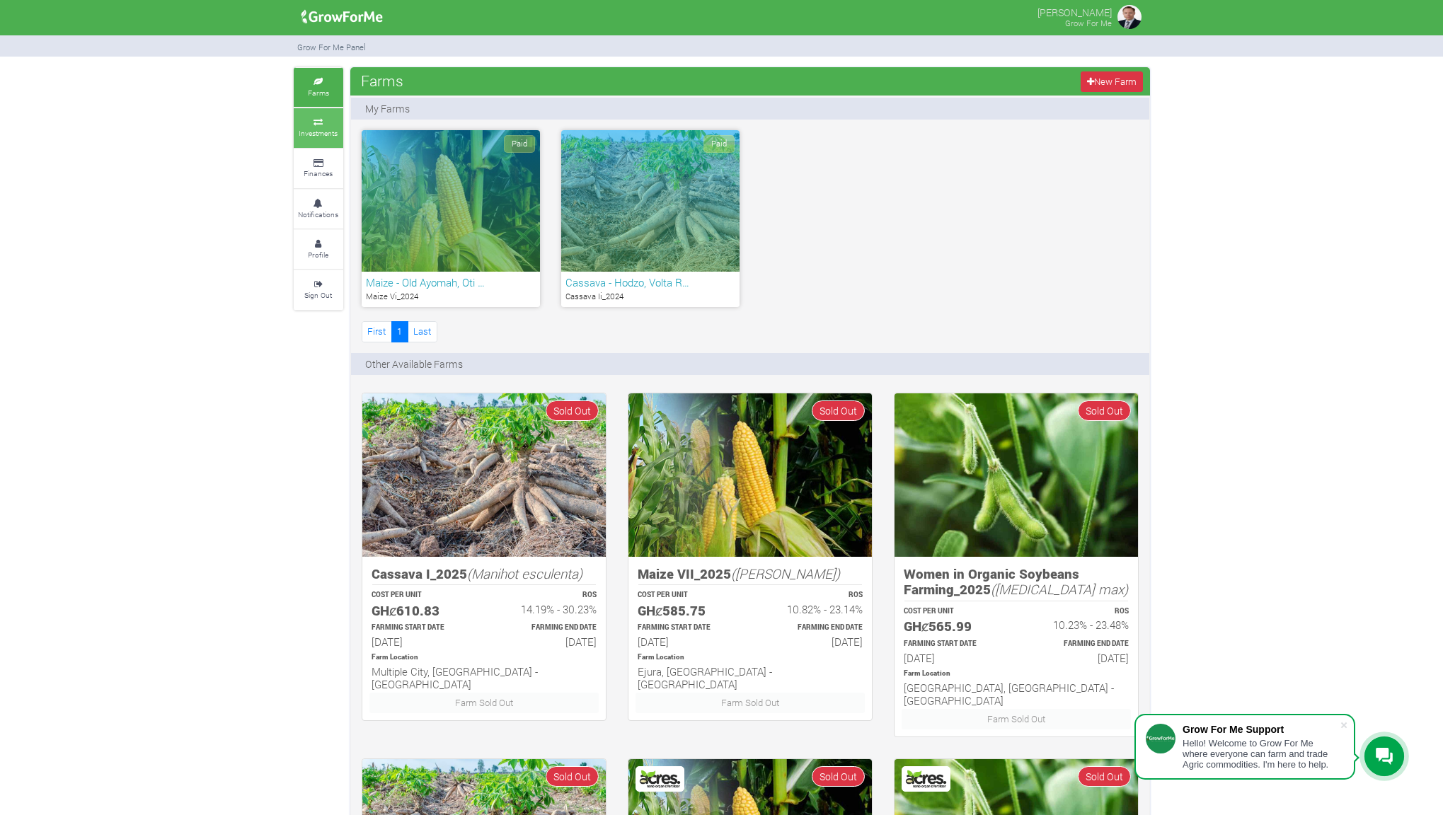  I want to click on small: Grow For Me Panel, so click(331, 47).